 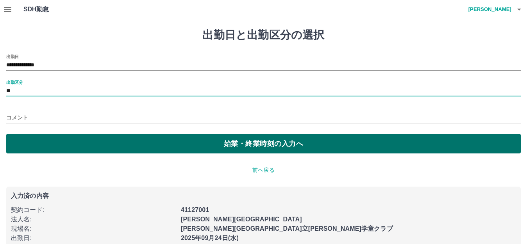 What do you see at coordinates (263, 35) in the screenshot?
I see `h1: 出勤日と出勤区分の選択` at bounding box center [263, 35].